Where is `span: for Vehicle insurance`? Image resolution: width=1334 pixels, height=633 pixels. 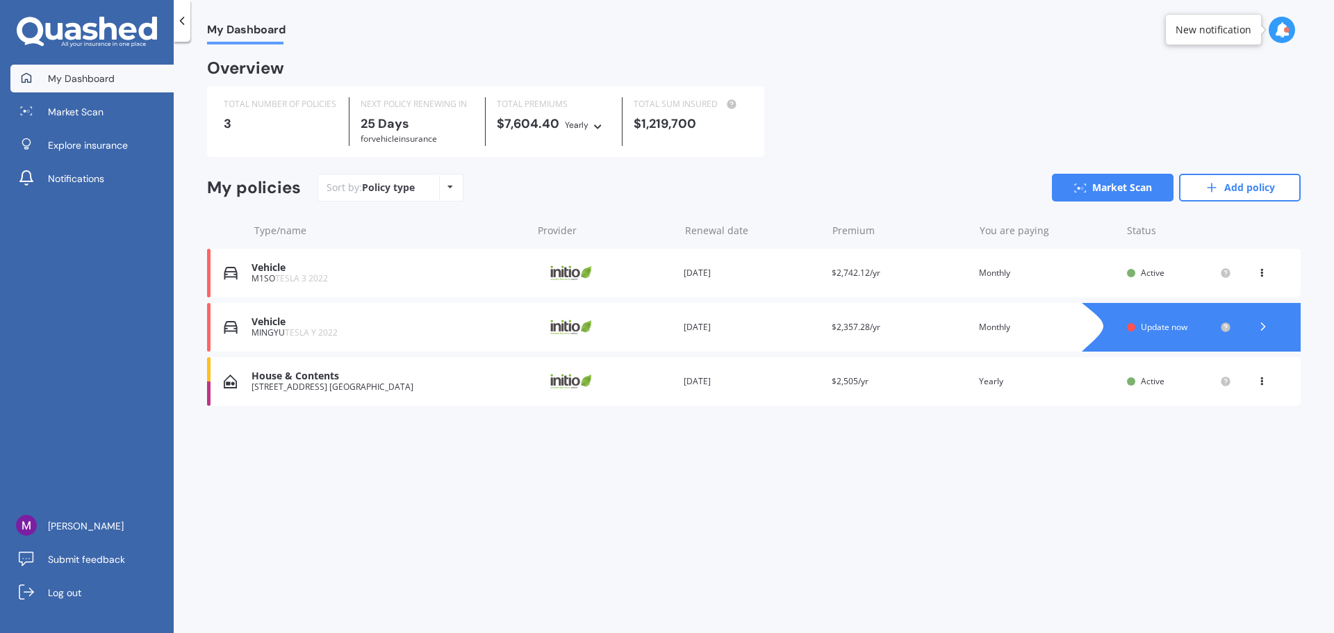
span: for Vehicle insurance is located at coordinates (399, 138).